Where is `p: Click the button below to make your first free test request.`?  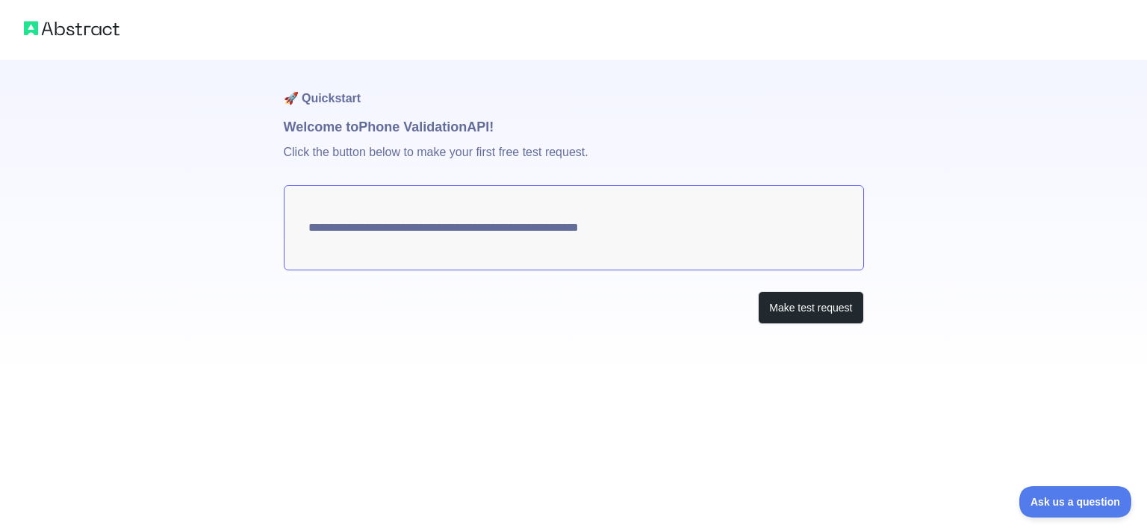 p: Click the button below to make your first free test request. is located at coordinates (574, 161).